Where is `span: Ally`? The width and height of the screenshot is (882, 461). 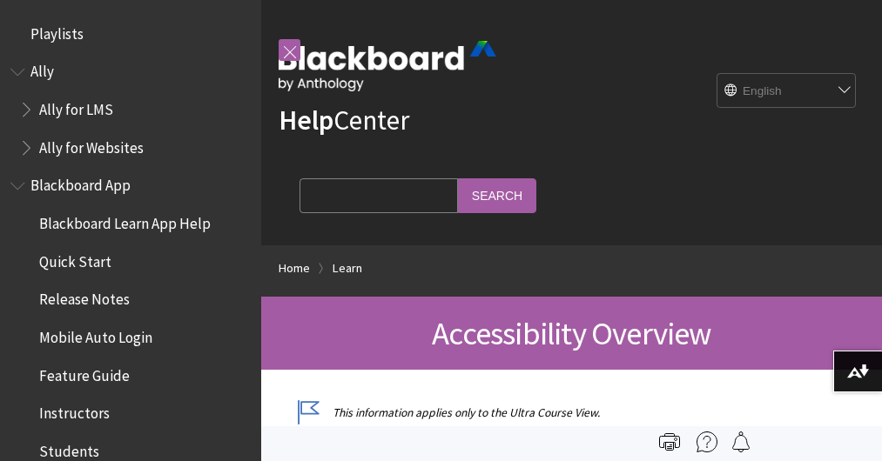 span: Ally is located at coordinates (42, 69).